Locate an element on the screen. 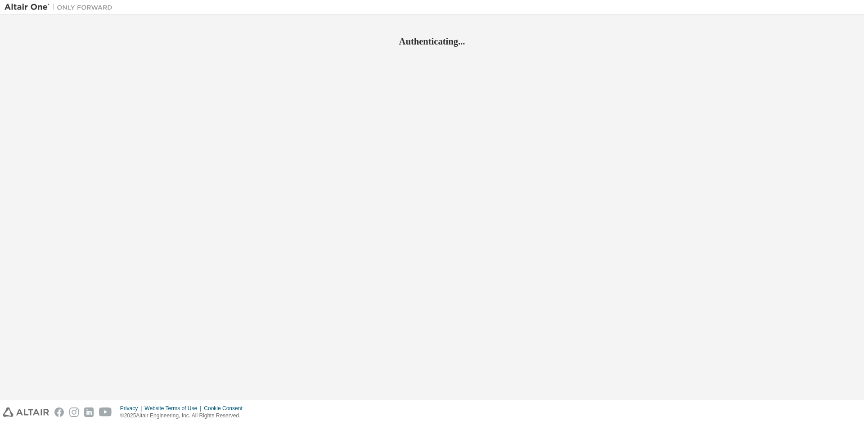 Image resolution: width=864 pixels, height=425 pixels. img: Altair One is located at coordinates (61, 7).